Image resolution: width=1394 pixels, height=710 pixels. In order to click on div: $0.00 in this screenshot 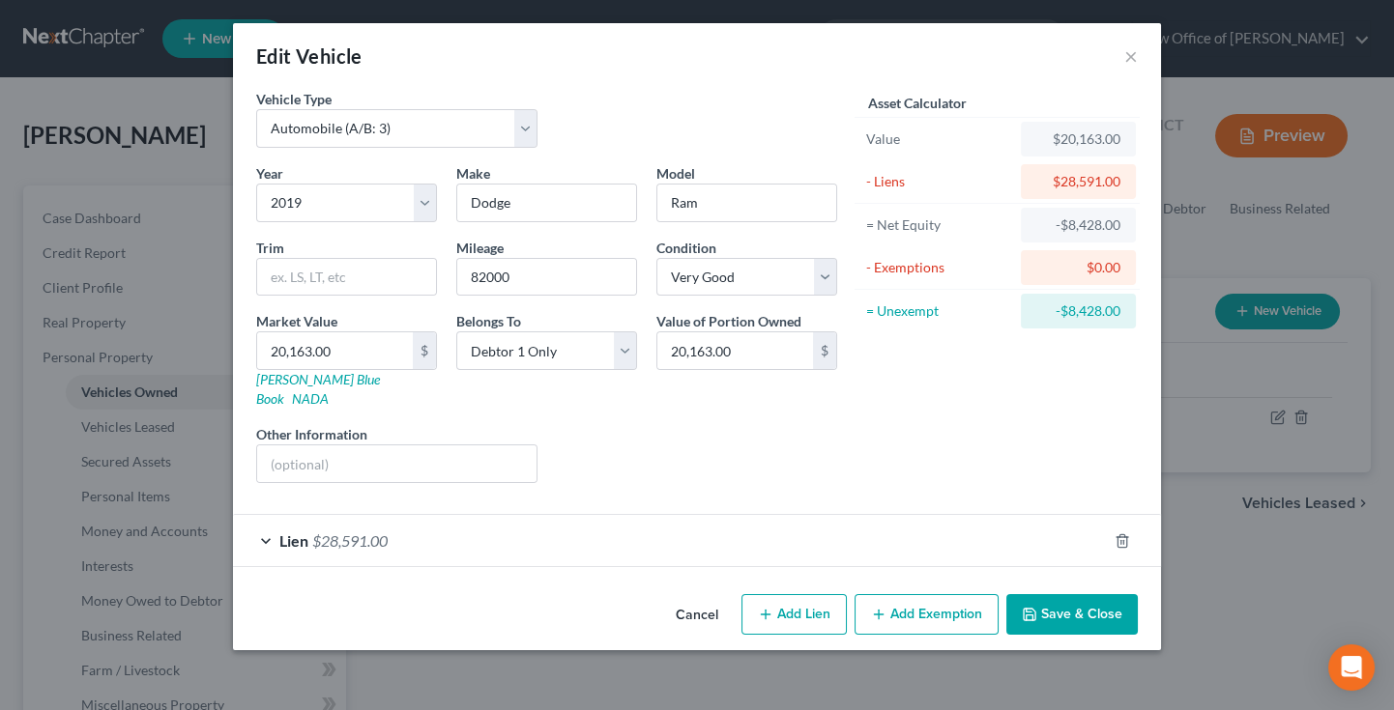, I will do `click(1078, 268)`.